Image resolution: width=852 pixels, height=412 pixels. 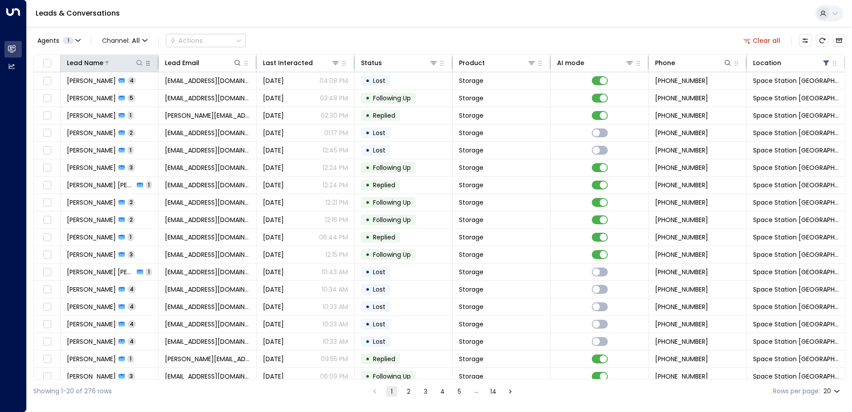 What do you see at coordinates (58, 41) in the screenshot?
I see `button: Agents1` at bounding box center [58, 41].